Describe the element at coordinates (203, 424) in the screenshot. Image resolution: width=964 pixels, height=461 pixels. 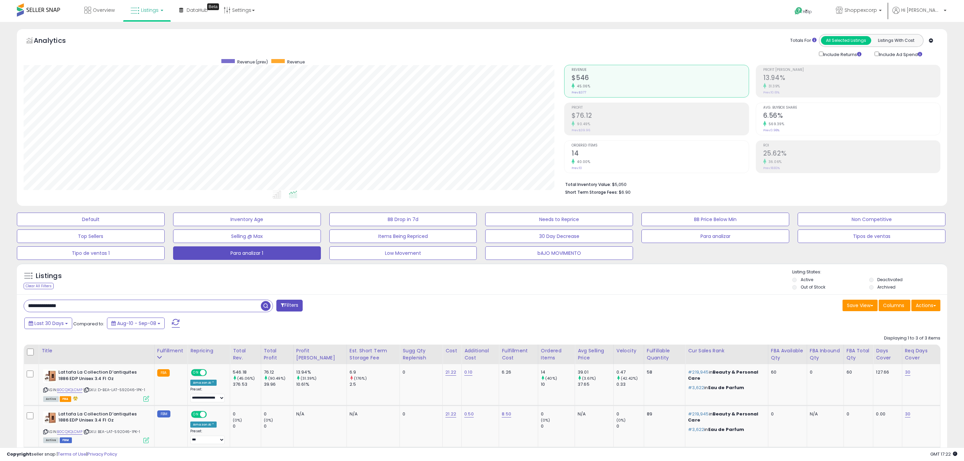
I see `div: Amazon AI *` at that location.